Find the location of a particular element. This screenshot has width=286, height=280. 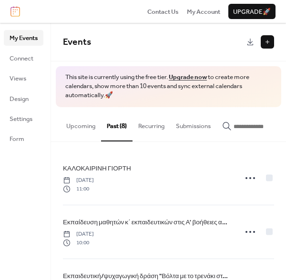

button: Past (8) is located at coordinates (117, 124).